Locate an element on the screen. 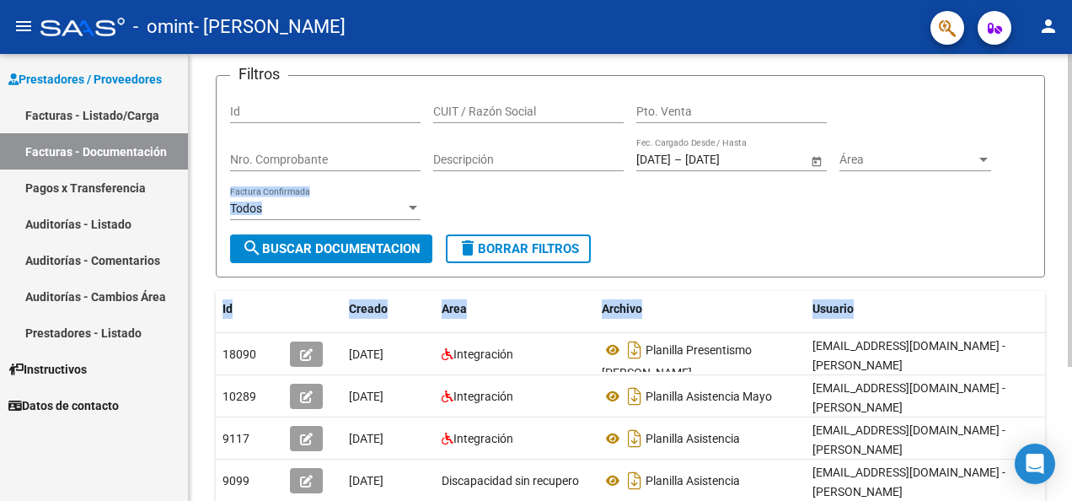 The width and height of the screenshot is (1072, 501). span: 9099 is located at coordinates (236, 480).